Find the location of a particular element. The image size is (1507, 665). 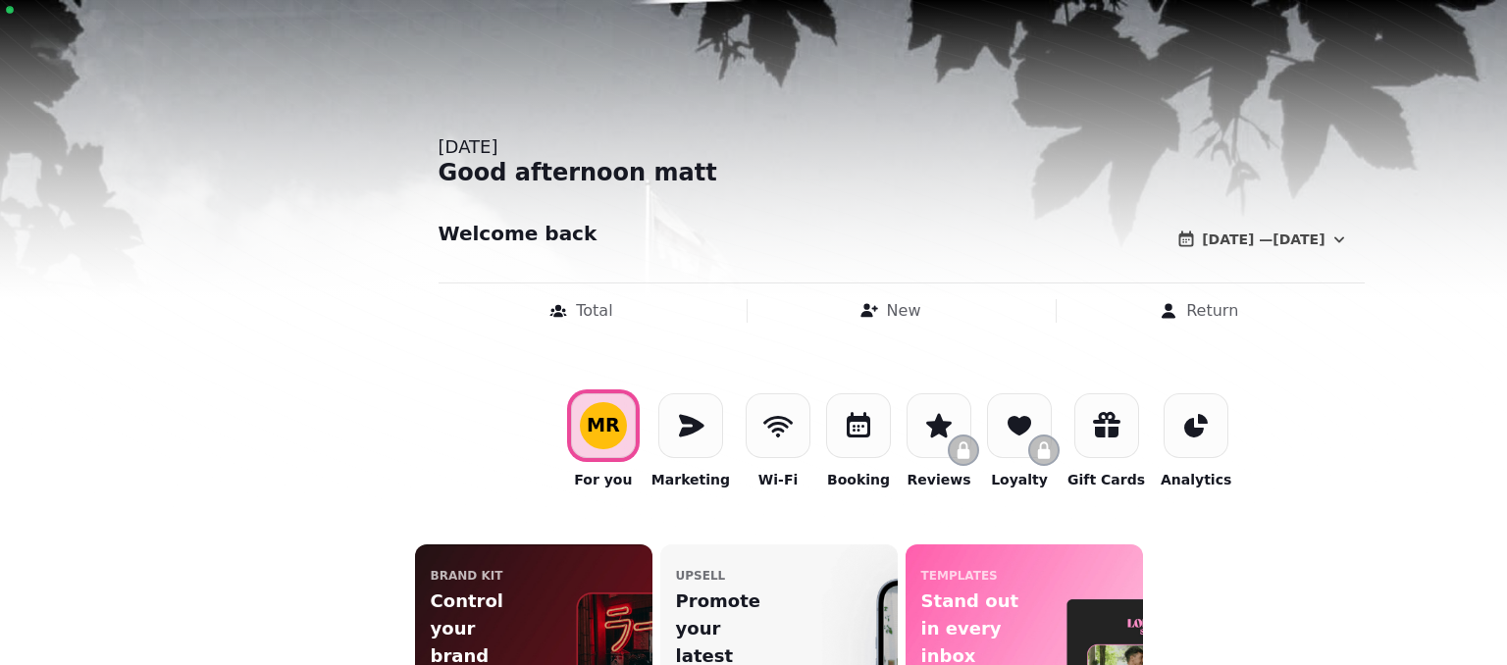

p: templates is located at coordinates (960, 576).